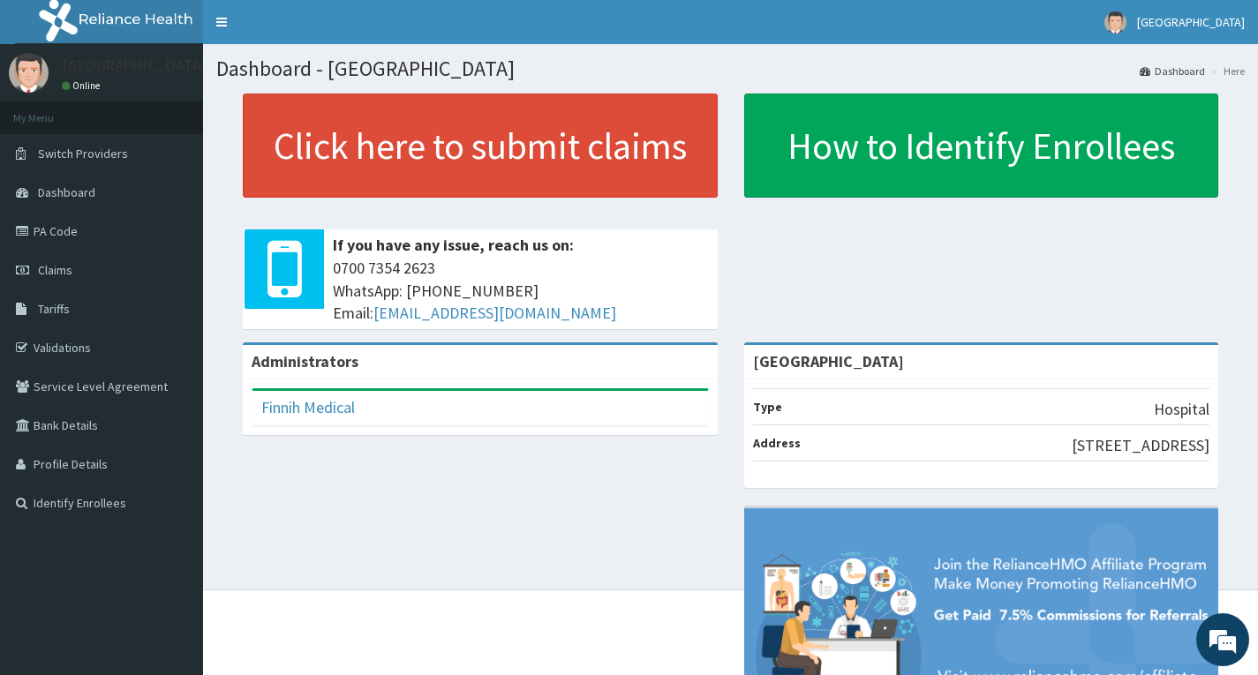  What do you see at coordinates (55, 270) in the screenshot?
I see `span: Claims` at bounding box center [55, 270].